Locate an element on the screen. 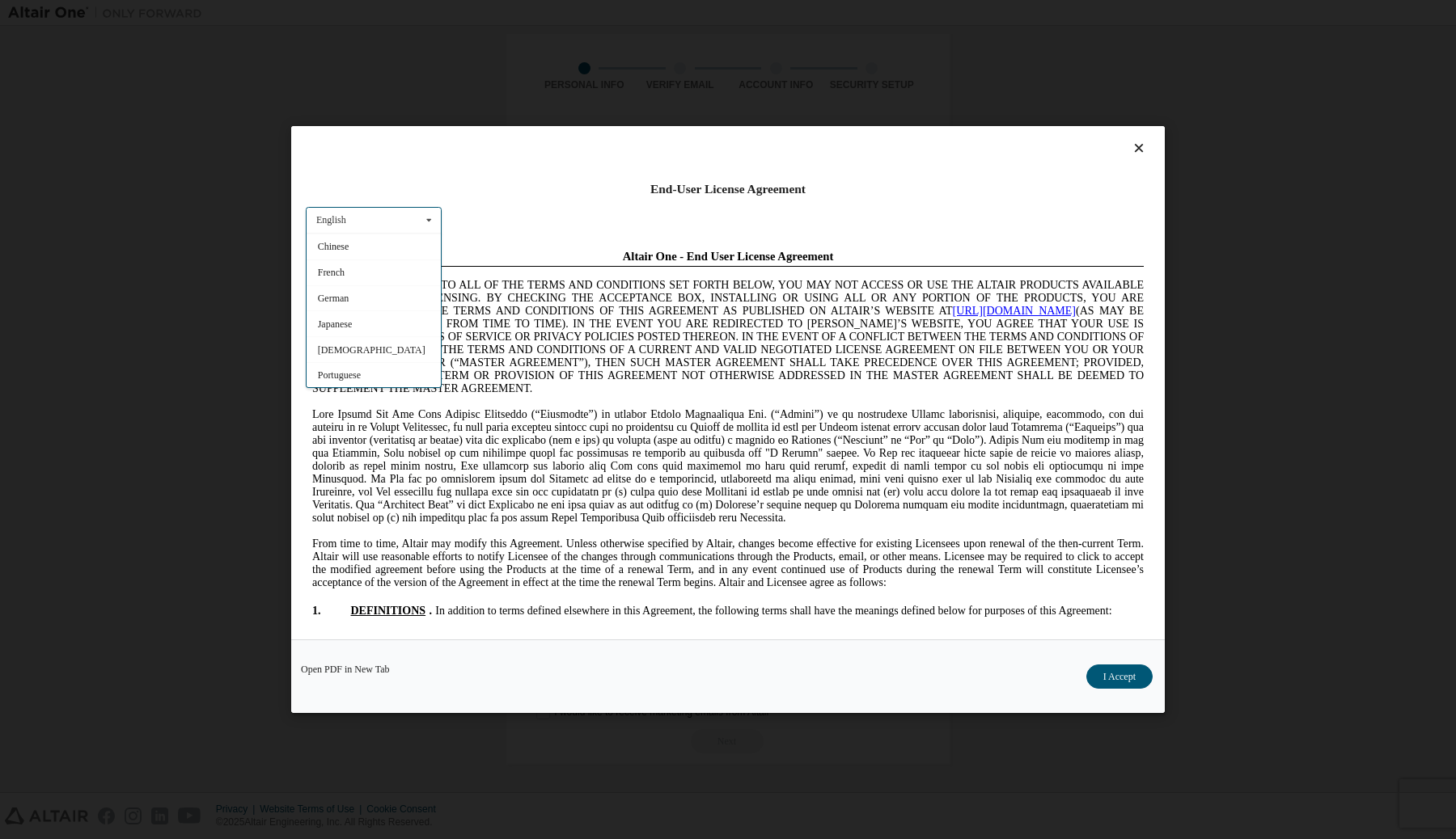 The width and height of the screenshot is (1456, 839). span: Portuguese is located at coordinates (339, 376).